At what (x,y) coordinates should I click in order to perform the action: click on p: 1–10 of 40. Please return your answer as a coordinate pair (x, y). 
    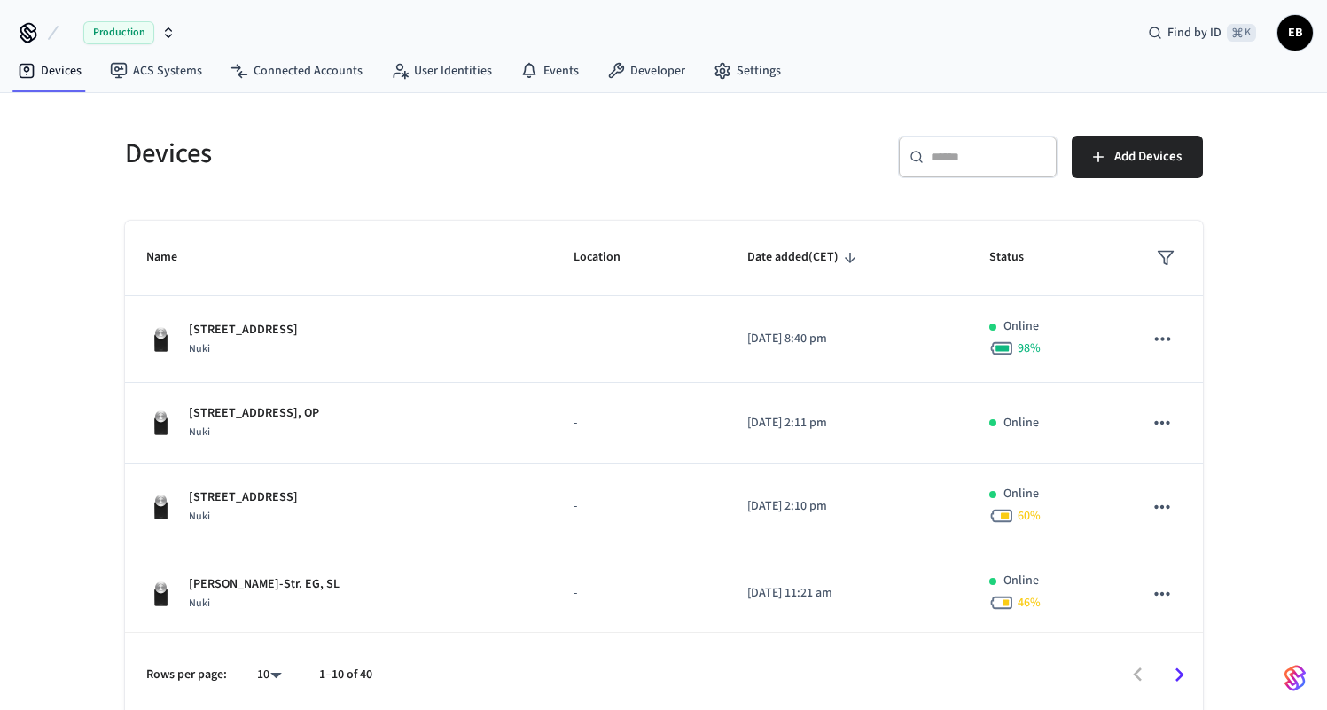
    Looking at the image, I should click on (346, 675).